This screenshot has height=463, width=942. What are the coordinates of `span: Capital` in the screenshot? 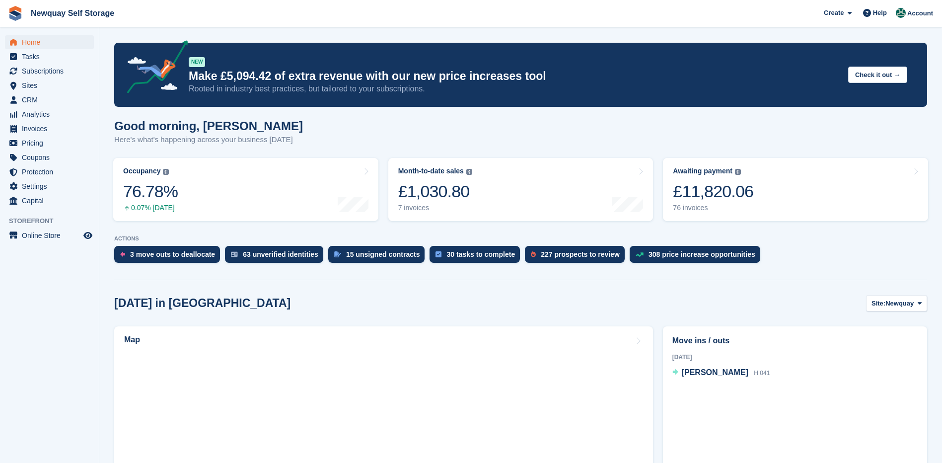 It's located at (52, 201).